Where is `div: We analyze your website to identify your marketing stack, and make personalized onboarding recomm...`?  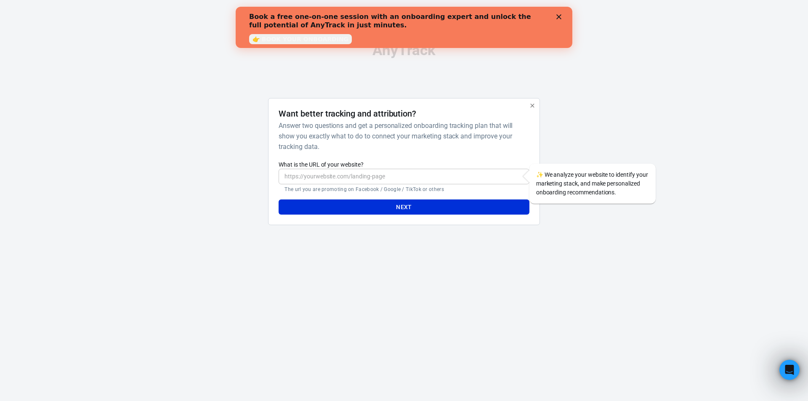 div: We analyze your website to identify your marketing stack, and make personalized onboarding recomm... is located at coordinates (593, 184).